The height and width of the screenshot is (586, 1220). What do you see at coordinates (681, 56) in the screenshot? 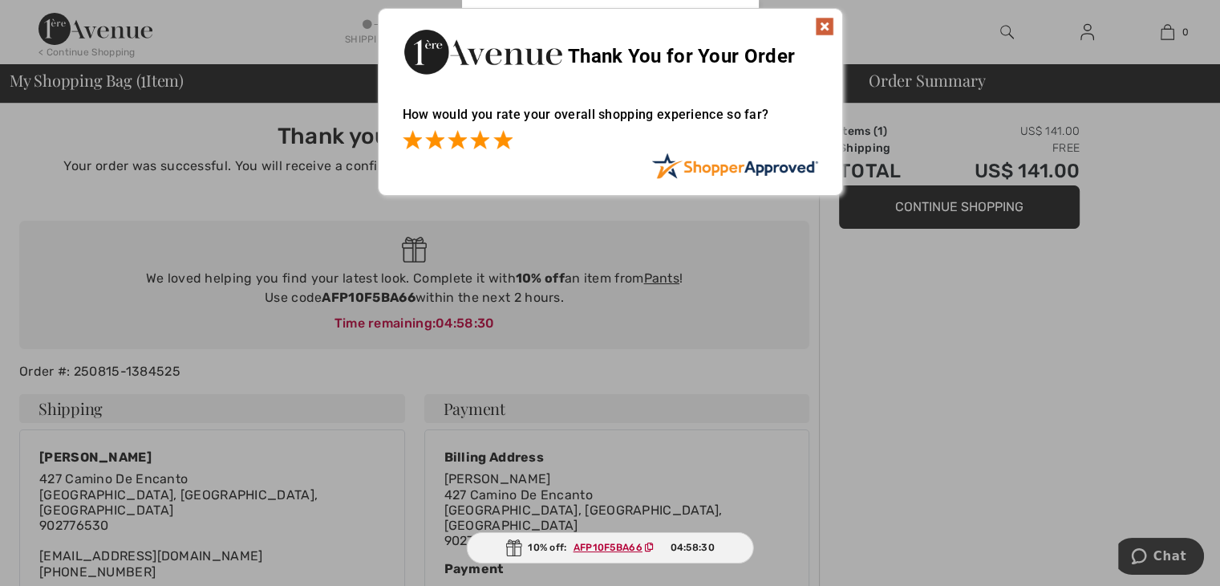
I see `span: Thank You for Your Order` at bounding box center [681, 56].